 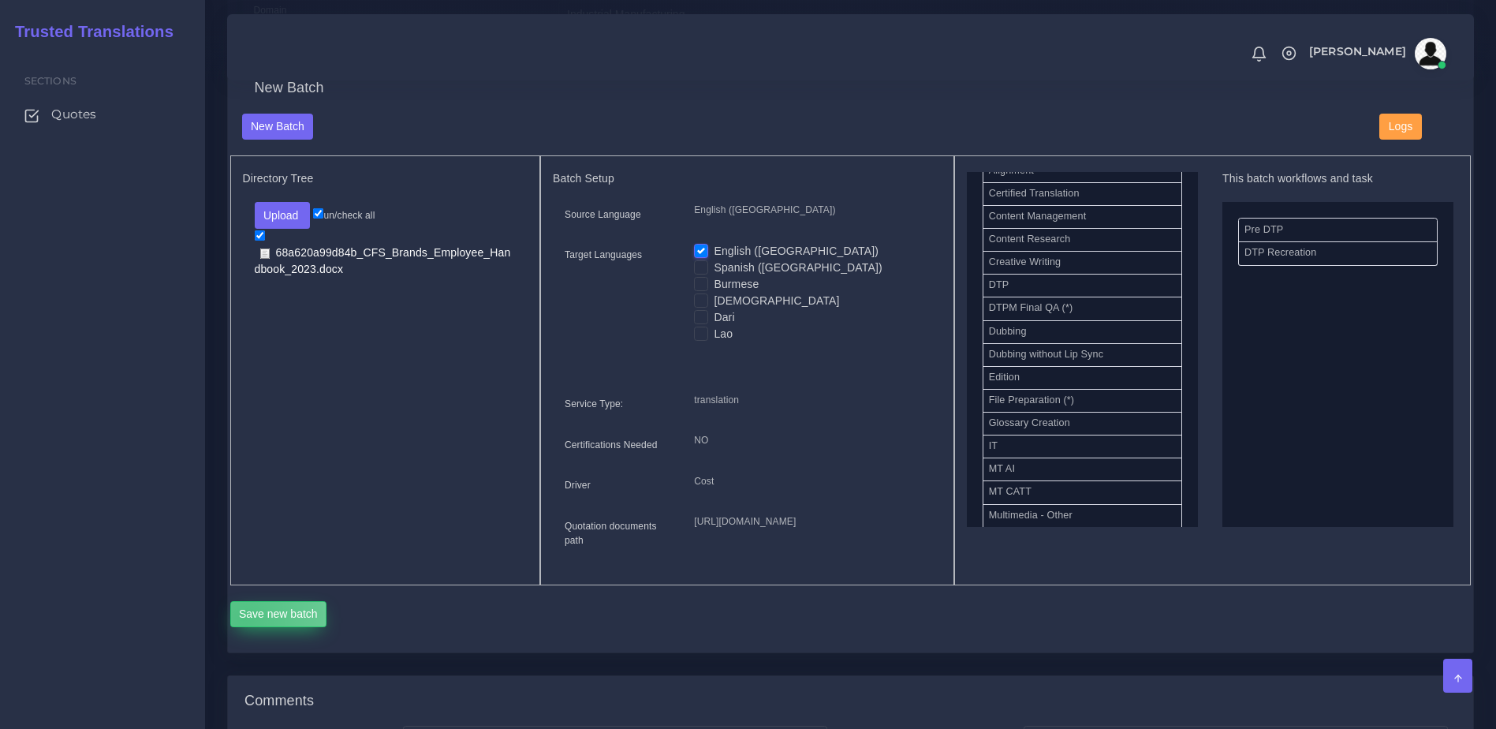 What do you see at coordinates (1337, 253) in the screenshot?
I see `li: DTP Recreation` at bounding box center [1337, 253].